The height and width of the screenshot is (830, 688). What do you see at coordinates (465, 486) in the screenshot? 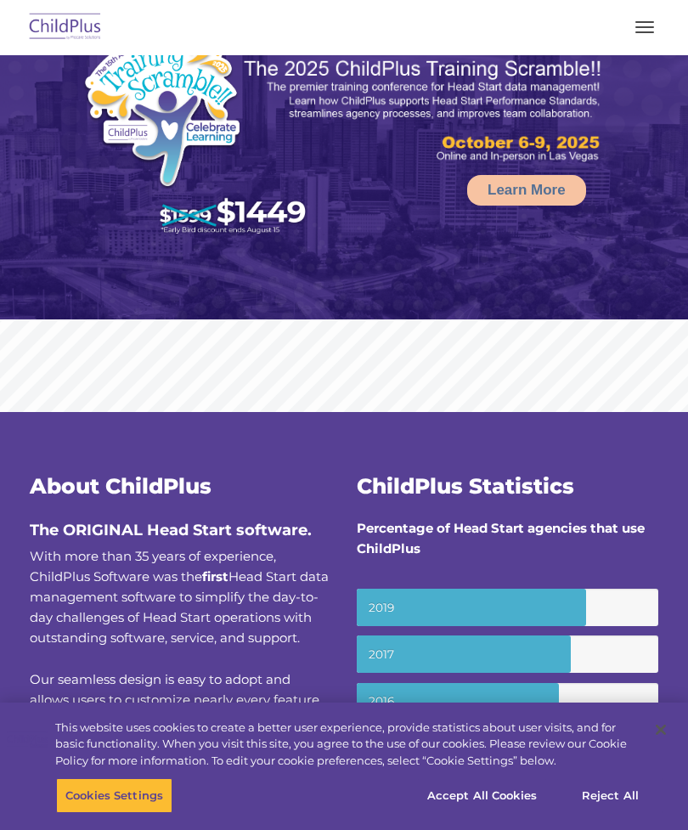
I see `span: ChildPlus Statistics` at bounding box center [465, 486].